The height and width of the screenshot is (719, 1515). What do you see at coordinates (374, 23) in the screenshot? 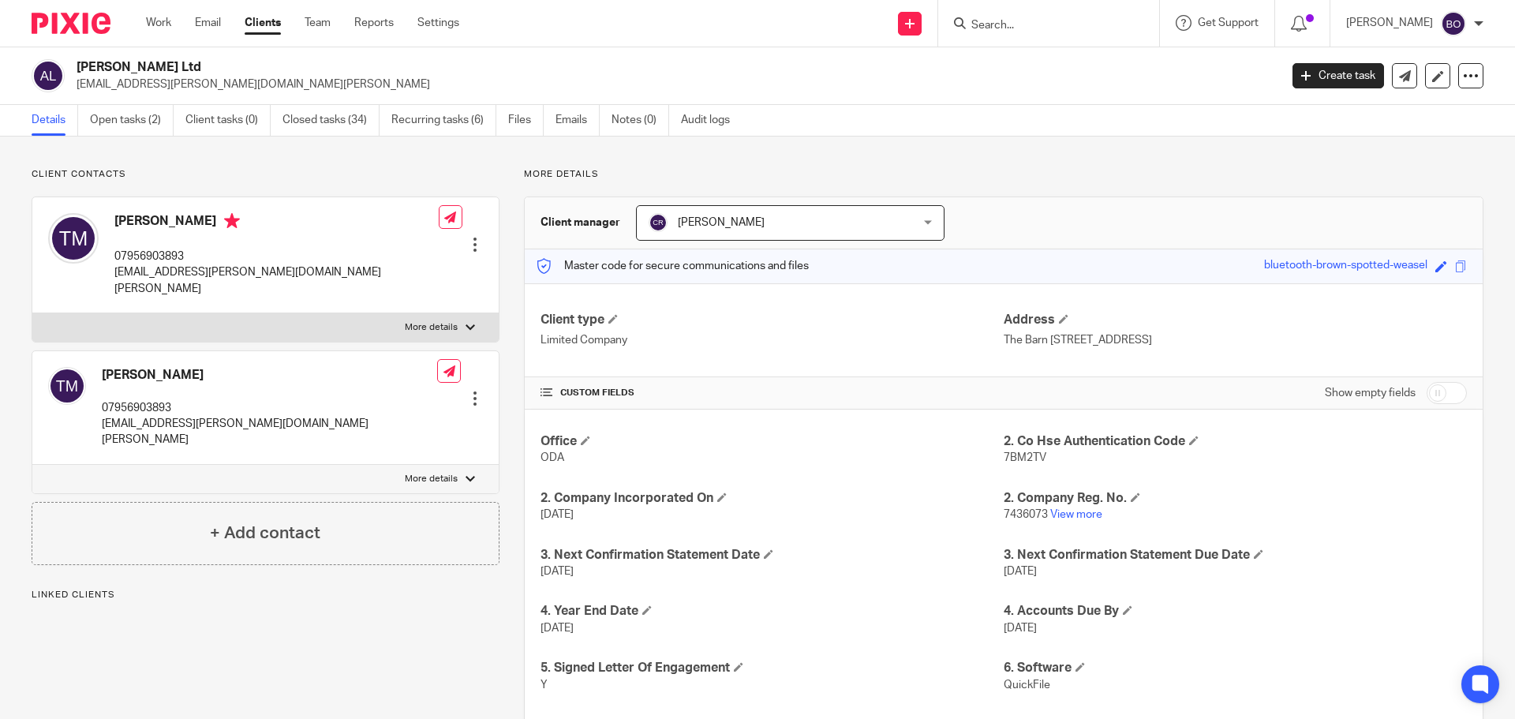
I see `a: Reports` at bounding box center [374, 23].